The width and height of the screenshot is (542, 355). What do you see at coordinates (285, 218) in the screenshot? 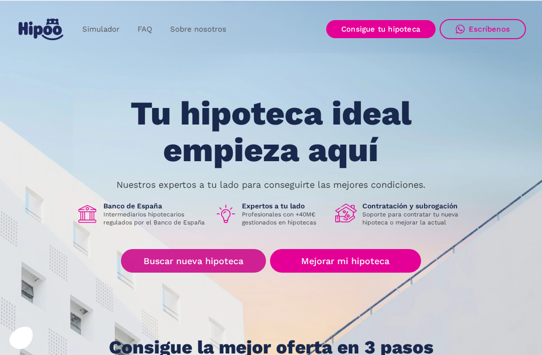
I see `p: Profesionales con +40M€ gestionados en hipotecas` at bounding box center [285, 218].